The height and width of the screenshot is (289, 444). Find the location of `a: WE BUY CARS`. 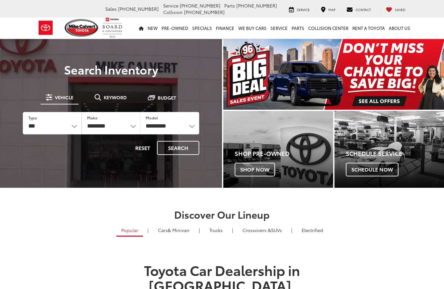

a: WE BUY CARS is located at coordinates (252, 28).